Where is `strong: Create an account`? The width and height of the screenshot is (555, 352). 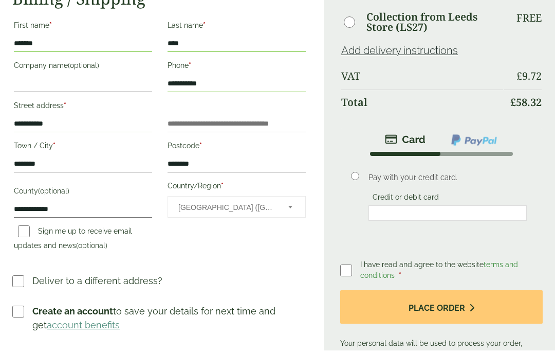
strong: Create an account is located at coordinates (73, 312).